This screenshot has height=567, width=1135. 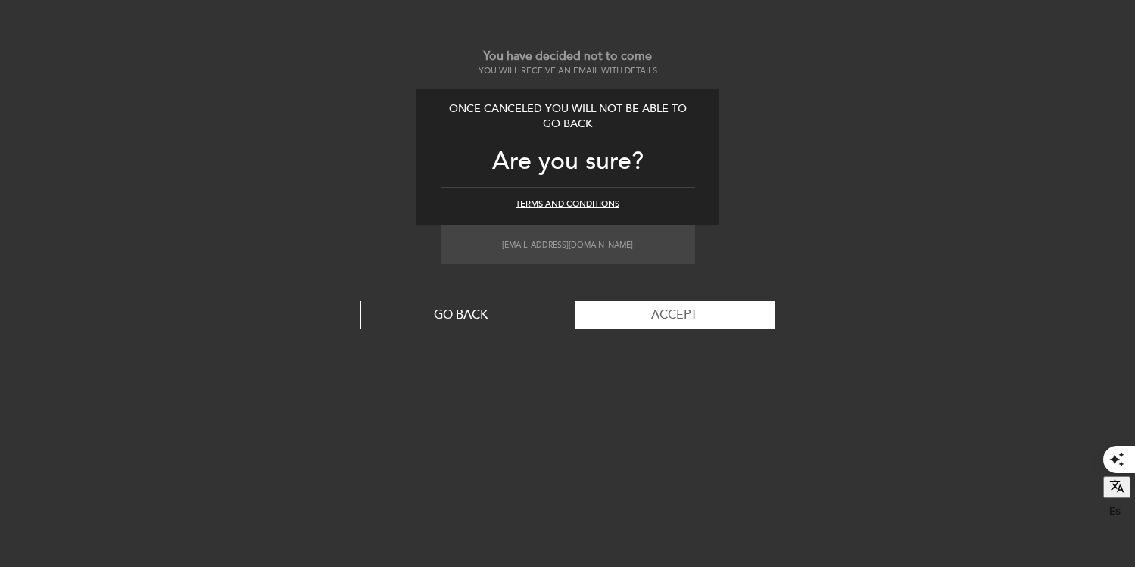 I want to click on button: Terms and Conditions, so click(x=567, y=204).